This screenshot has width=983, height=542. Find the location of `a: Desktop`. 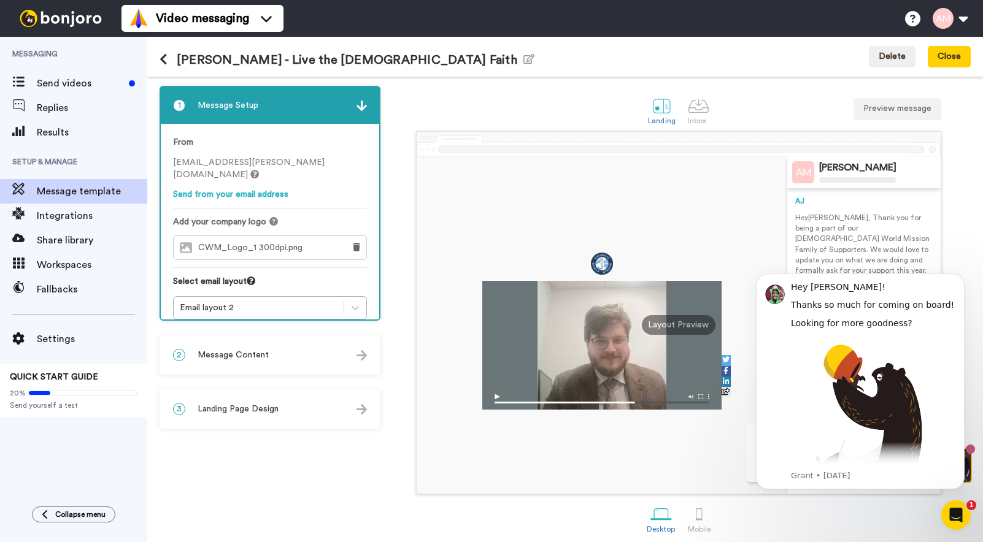

a: Desktop is located at coordinates (661, 518).